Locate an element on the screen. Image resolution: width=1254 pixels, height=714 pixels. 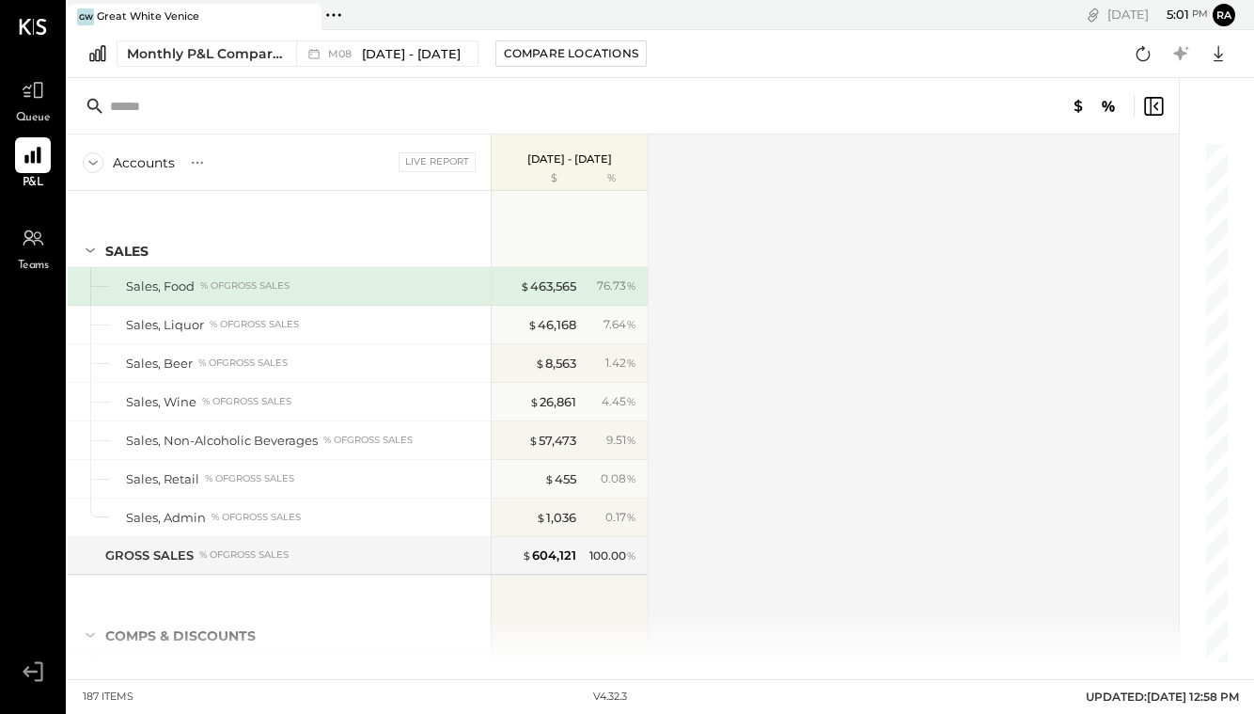
div: Comps & Discounts is located at coordinates (181, 636).